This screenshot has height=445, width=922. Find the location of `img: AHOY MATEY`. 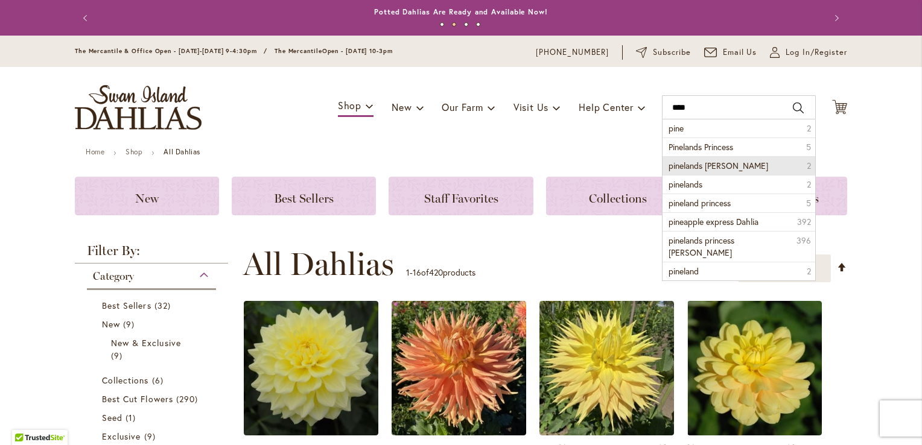

img: AHOY MATEY is located at coordinates (754, 368).